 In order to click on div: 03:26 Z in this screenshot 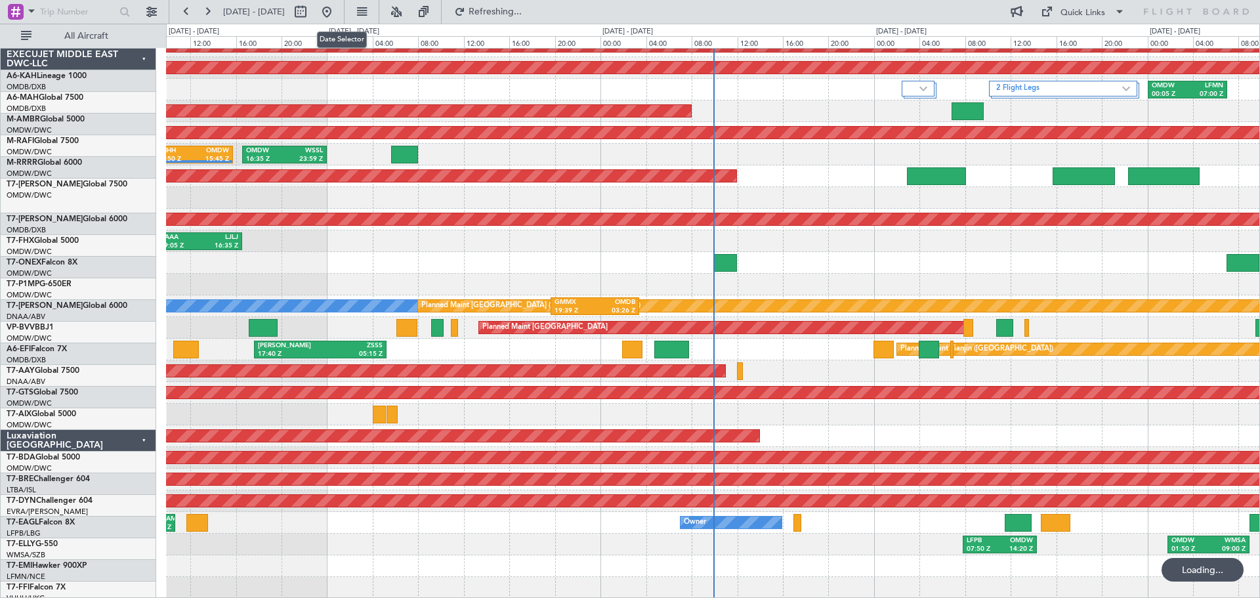, I will do `click(615, 311)`.